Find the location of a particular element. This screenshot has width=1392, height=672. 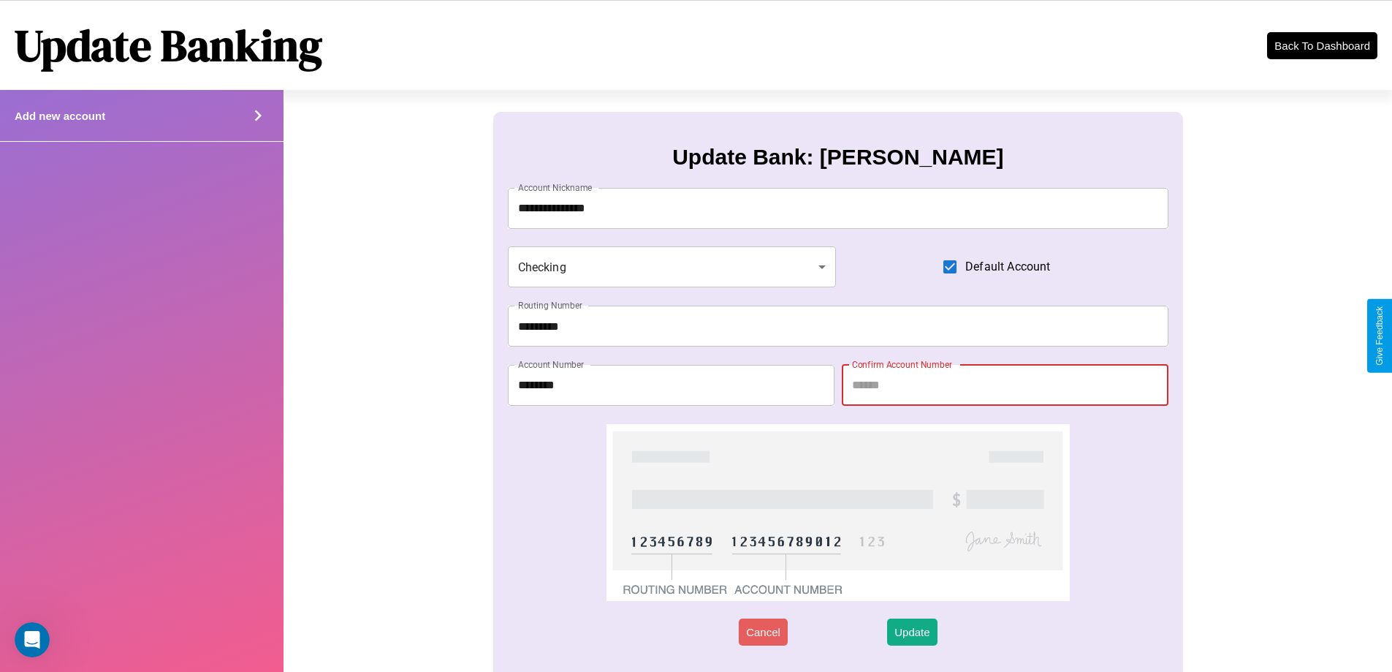

h1: Update Banking is located at coordinates (168, 45).